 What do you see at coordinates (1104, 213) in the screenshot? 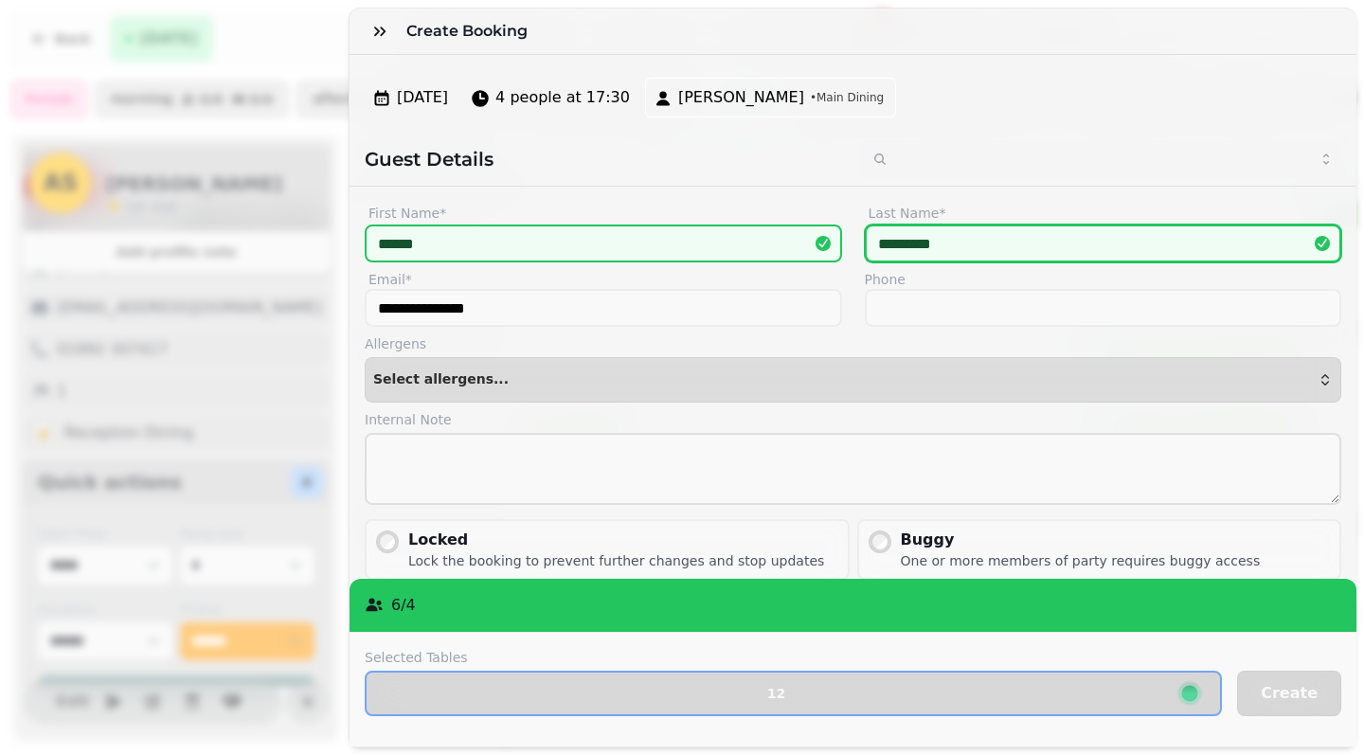
I see `label: Last Name*` at bounding box center [1104, 213].